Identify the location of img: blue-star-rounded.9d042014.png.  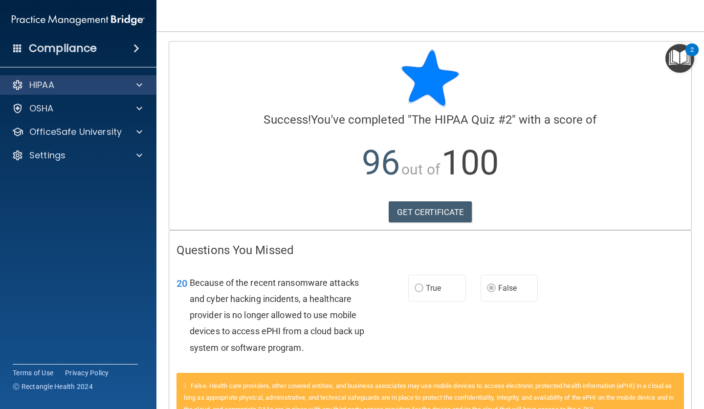
(430, 78).